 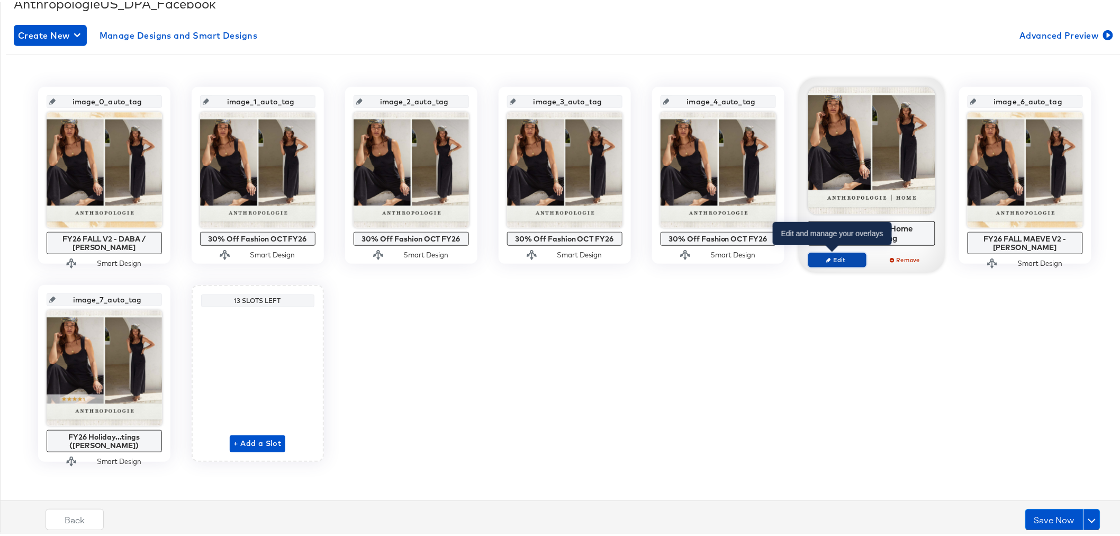 I want to click on div: 13 Slots Left, so click(x=258, y=299).